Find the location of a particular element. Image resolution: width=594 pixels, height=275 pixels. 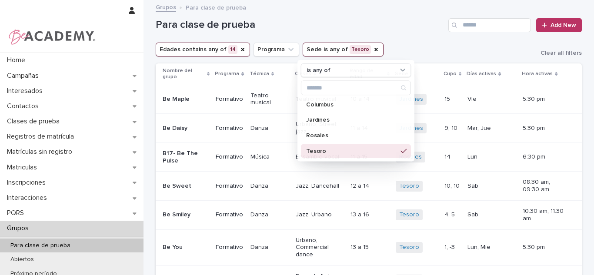

p: Matrículas sin registro is located at coordinates (41, 152).